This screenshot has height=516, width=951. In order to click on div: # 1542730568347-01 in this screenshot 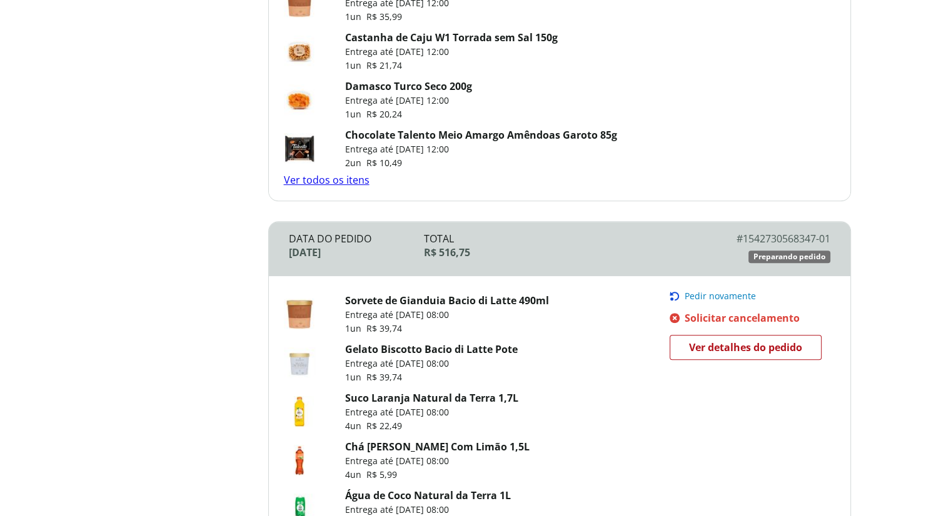, I will do `click(762, 239)`.